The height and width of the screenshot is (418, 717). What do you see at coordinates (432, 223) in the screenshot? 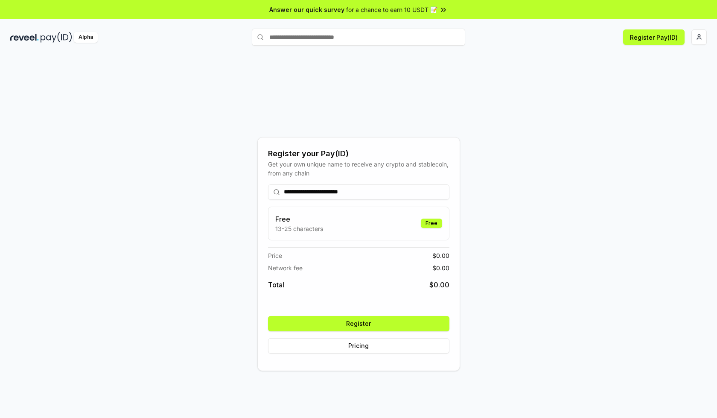
I see `div: Free` at bounding box center [432, 223].